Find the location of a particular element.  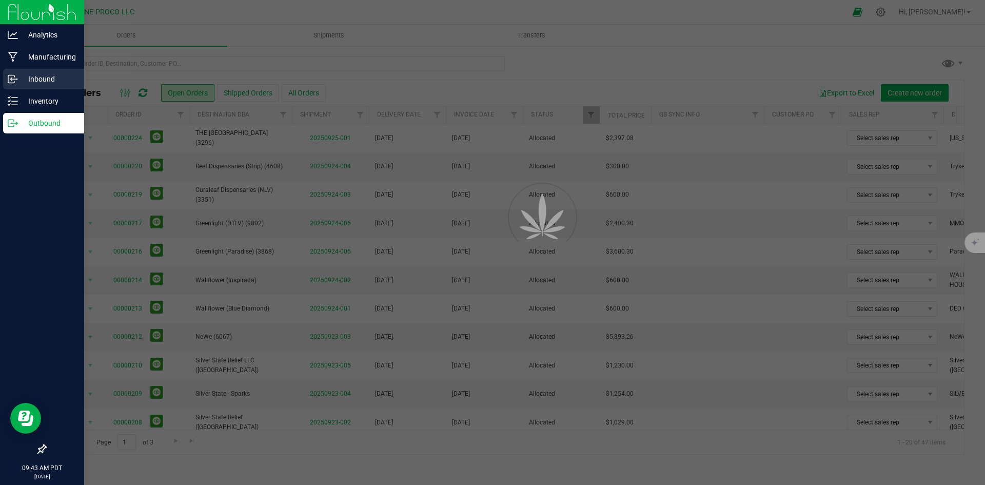

p: 09:43 AM PDT is located at coordinates (42, 468).